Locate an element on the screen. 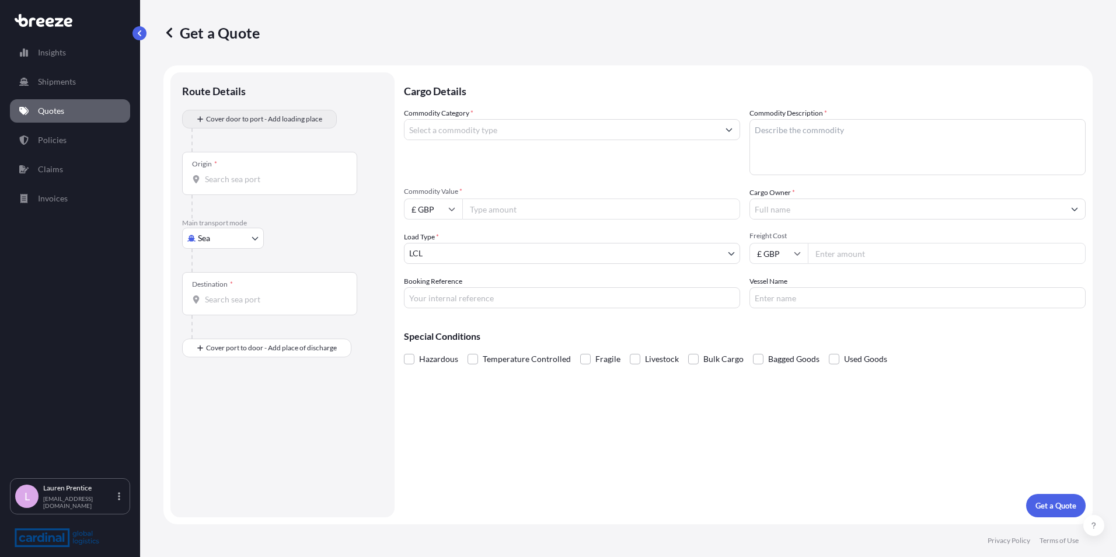  button: Get a Quote is located at coordinates (1056, 506).